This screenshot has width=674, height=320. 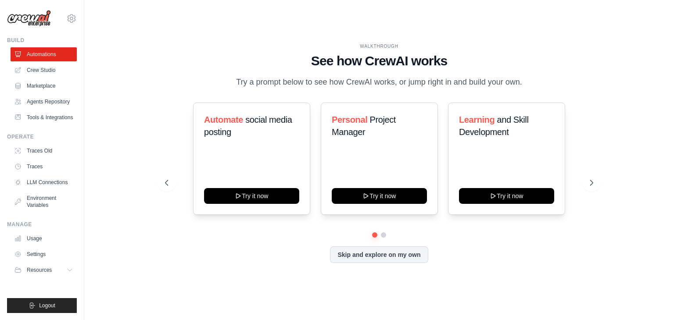 What do you see at coordinates (43, 167) in the screenshot?
I see `a: Traces` at bounding box center [43, 167].